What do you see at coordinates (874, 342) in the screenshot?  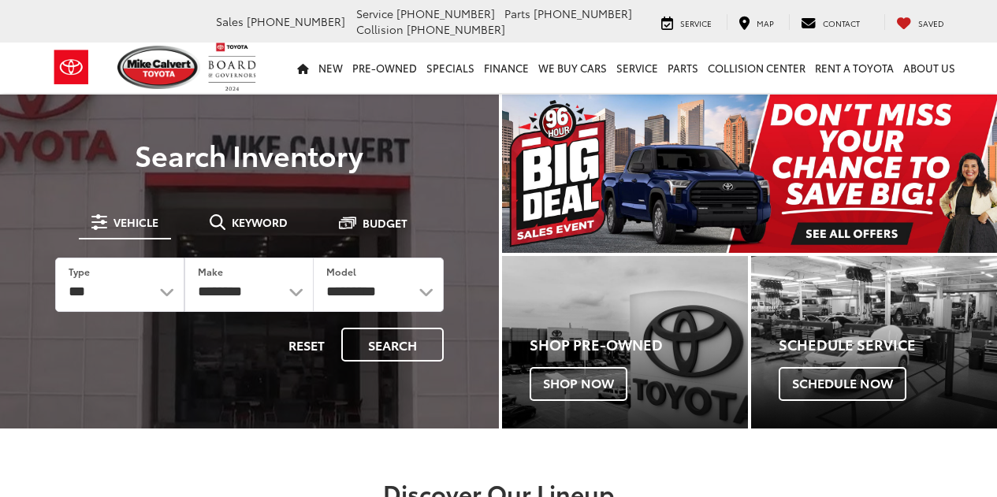 I see `a: Schedule Service Schedule Now` at bounding box center [874, 342].